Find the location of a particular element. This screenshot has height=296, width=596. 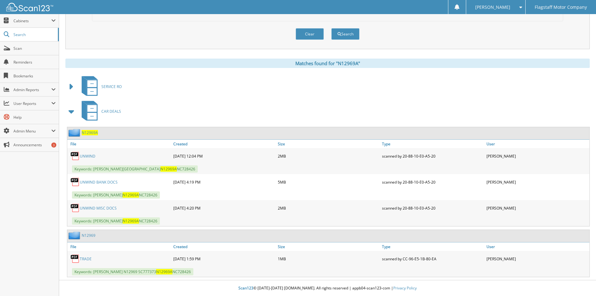

img: scan123-logo-white.svg is located at coordinates (30, 7).